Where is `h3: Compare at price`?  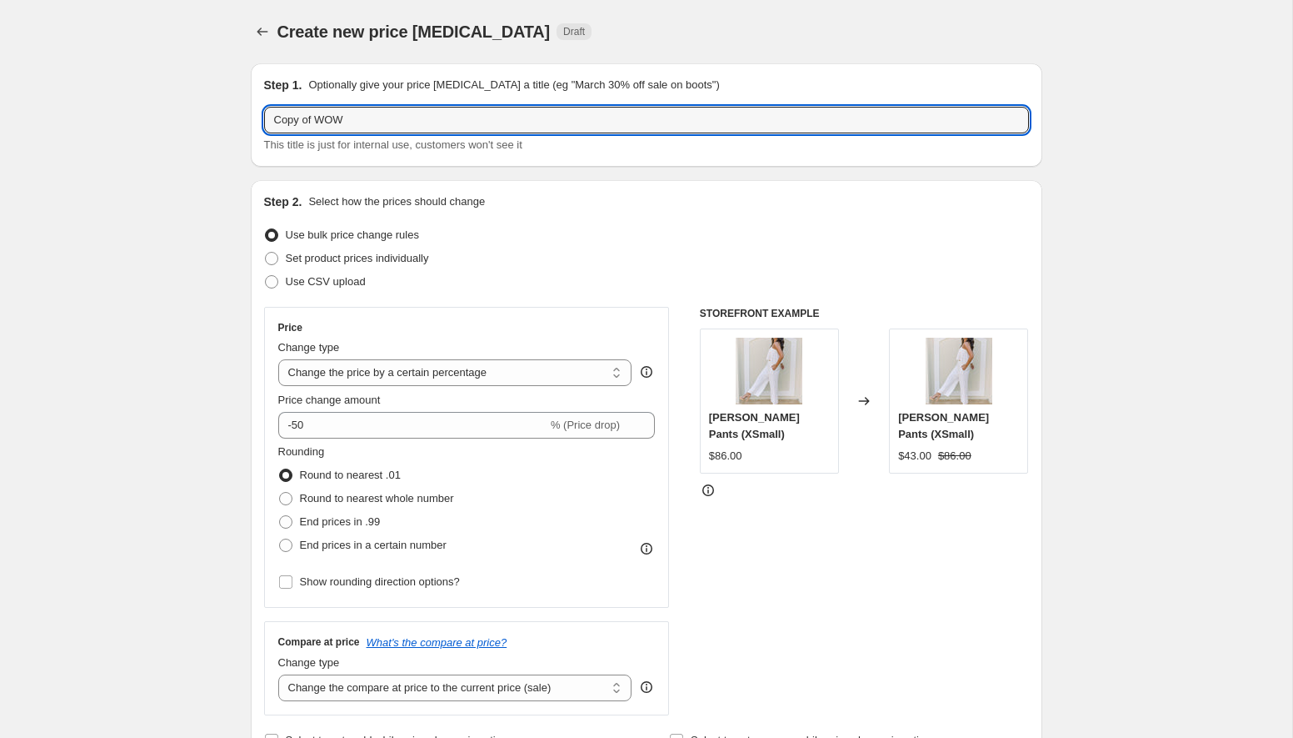
h3: Compare at price is located at coordinates (319, 642).